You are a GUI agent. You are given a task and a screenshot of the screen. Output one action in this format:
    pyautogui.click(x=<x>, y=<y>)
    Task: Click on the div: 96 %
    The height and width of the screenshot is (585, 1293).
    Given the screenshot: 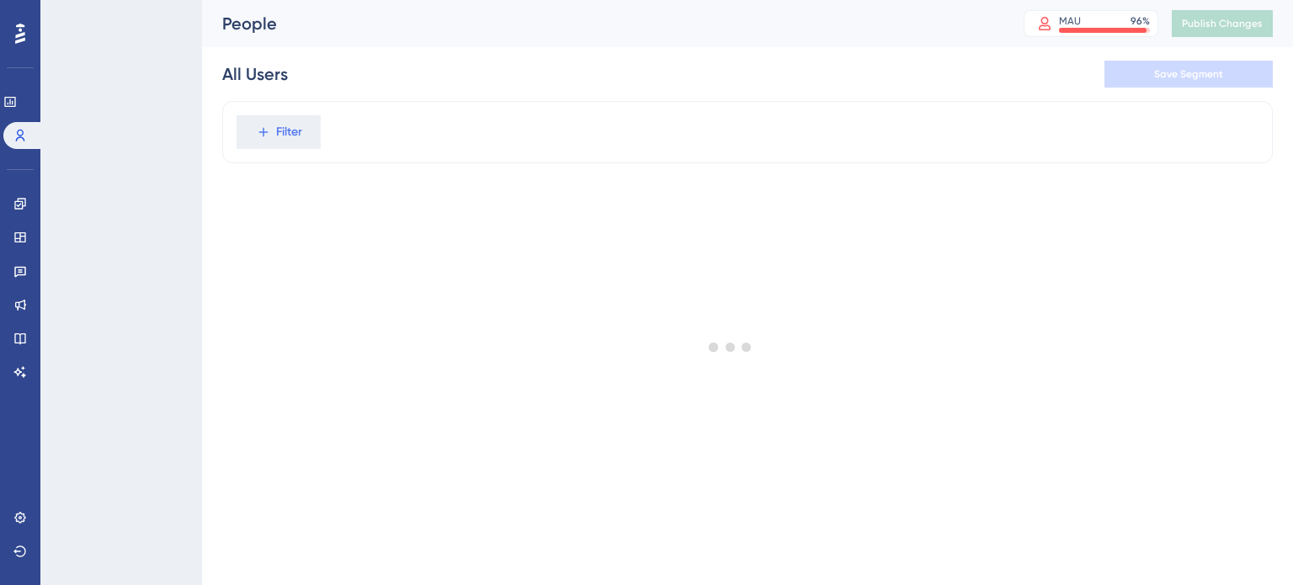 What is the action you would take?
    pyautogui.click(x=1140, y=21)
    